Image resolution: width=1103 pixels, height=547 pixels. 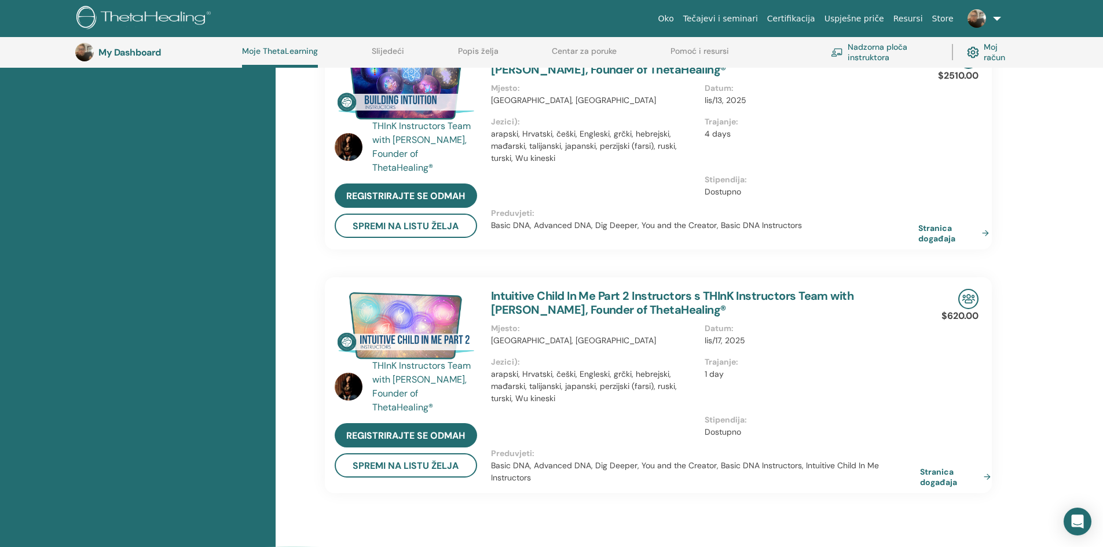 What do you see at coordinates (791, 19) in the screenshot?
I see `a: Certifikacija` at bounding box center [791, 19].